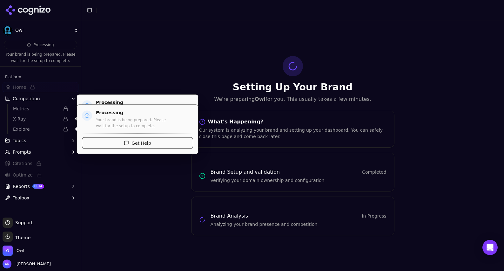  I want to click on span: Processing, so click(44, 45).